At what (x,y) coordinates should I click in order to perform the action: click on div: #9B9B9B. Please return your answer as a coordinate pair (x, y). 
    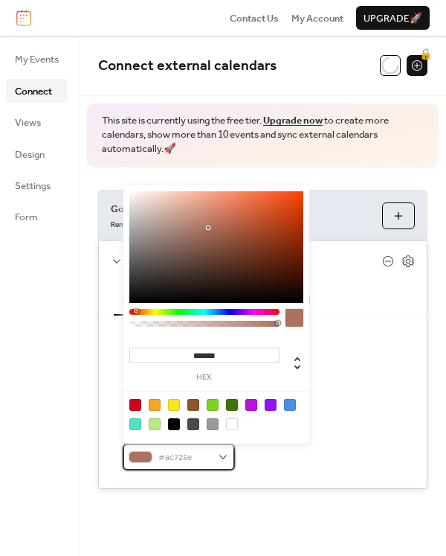
    Looking at the image, I should click on (213, 424).